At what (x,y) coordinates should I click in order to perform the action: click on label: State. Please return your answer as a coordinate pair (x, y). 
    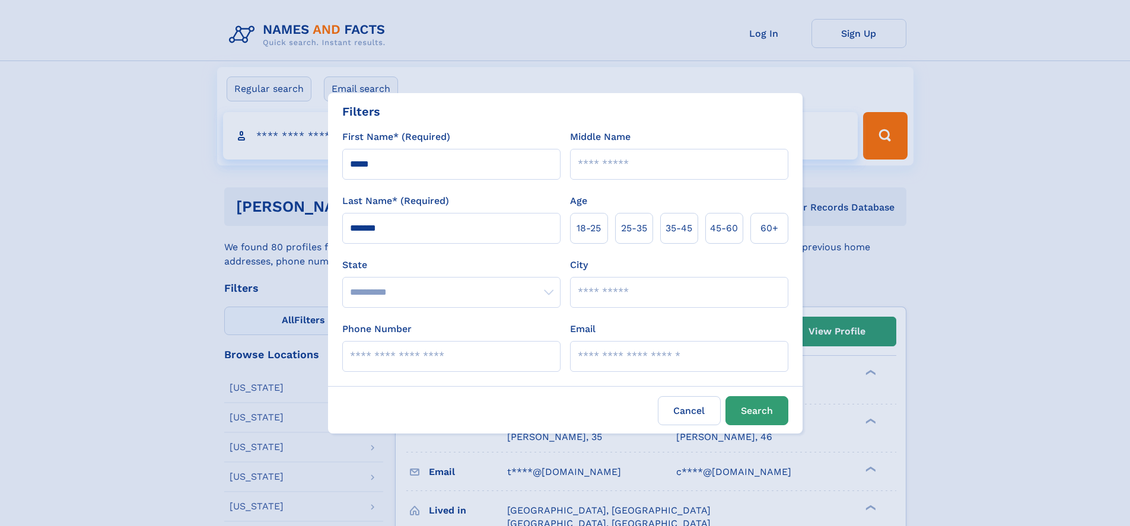
    Looking at the image, I should click on (451, 265).